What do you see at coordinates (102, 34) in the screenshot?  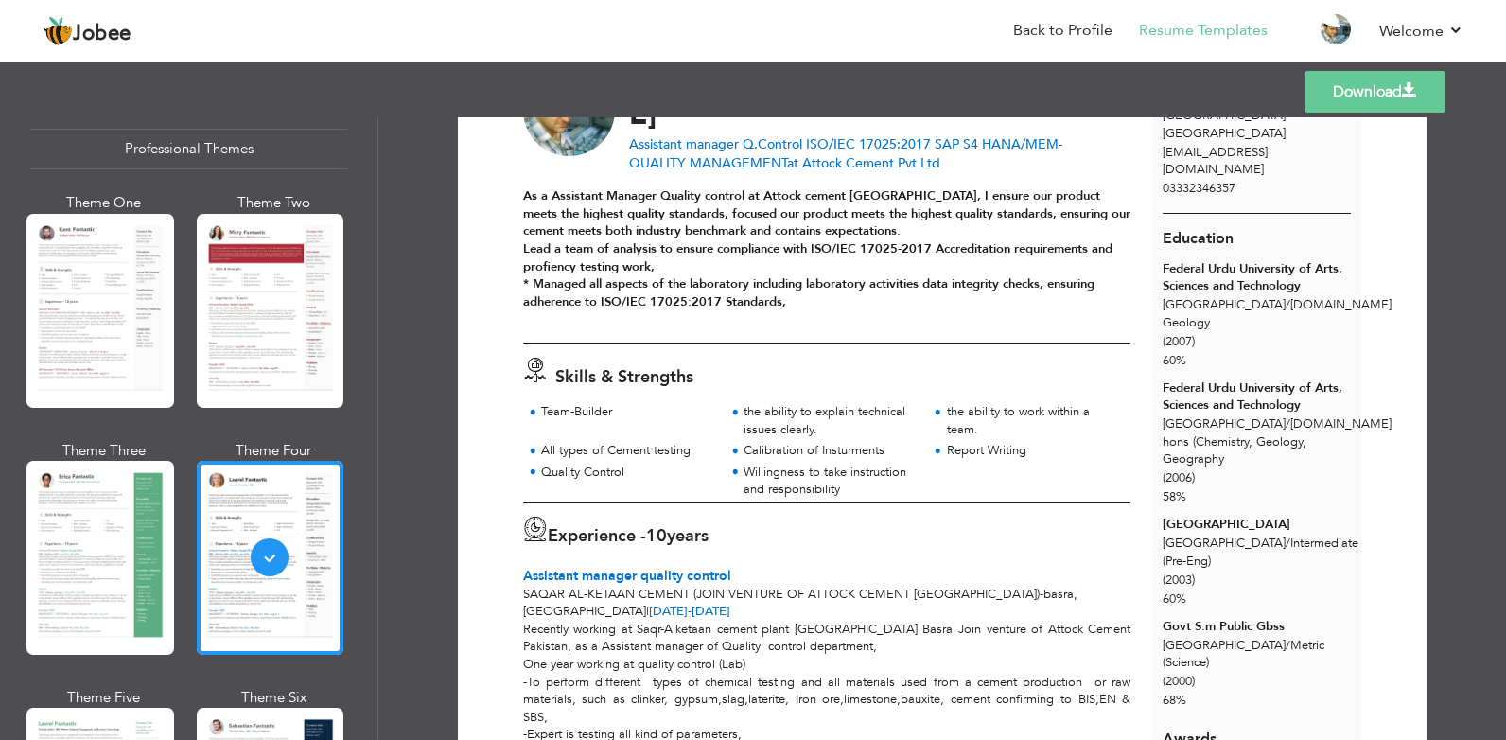 I see `span: Jobee` at bounding box center [102, 34].